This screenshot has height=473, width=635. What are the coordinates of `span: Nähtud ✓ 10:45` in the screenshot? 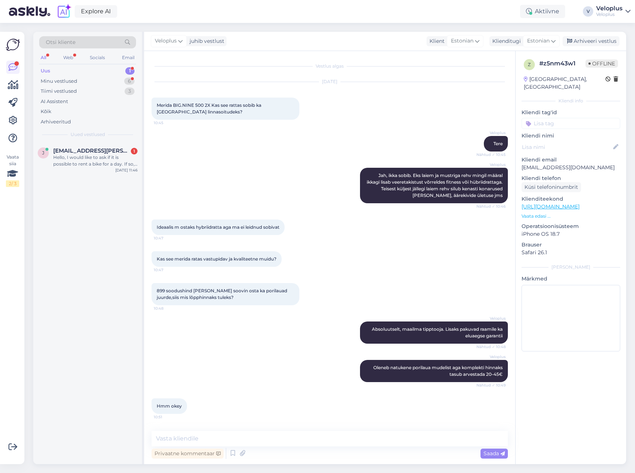 It's located at (491, 154).